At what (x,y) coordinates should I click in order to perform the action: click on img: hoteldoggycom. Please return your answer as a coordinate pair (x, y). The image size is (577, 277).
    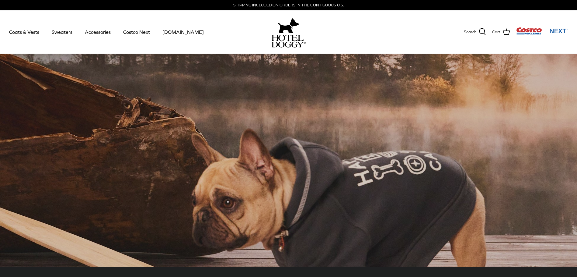
    Looking at the image, I should click on (289, 41).